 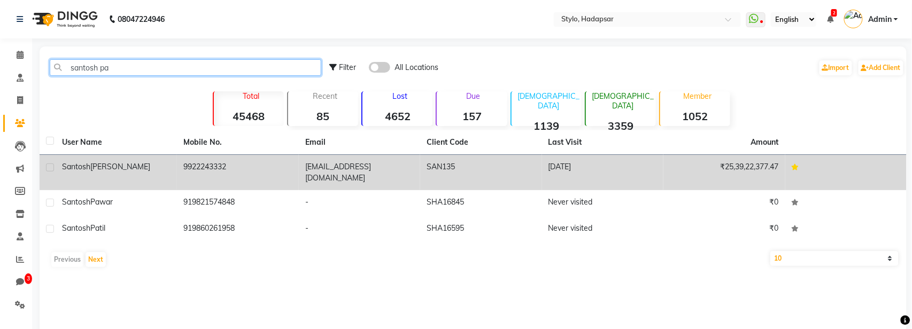 What do you see at coordinates (603, 143) in the screenshot?
I see `th: Last Visit` at bounding box center [603, 143].